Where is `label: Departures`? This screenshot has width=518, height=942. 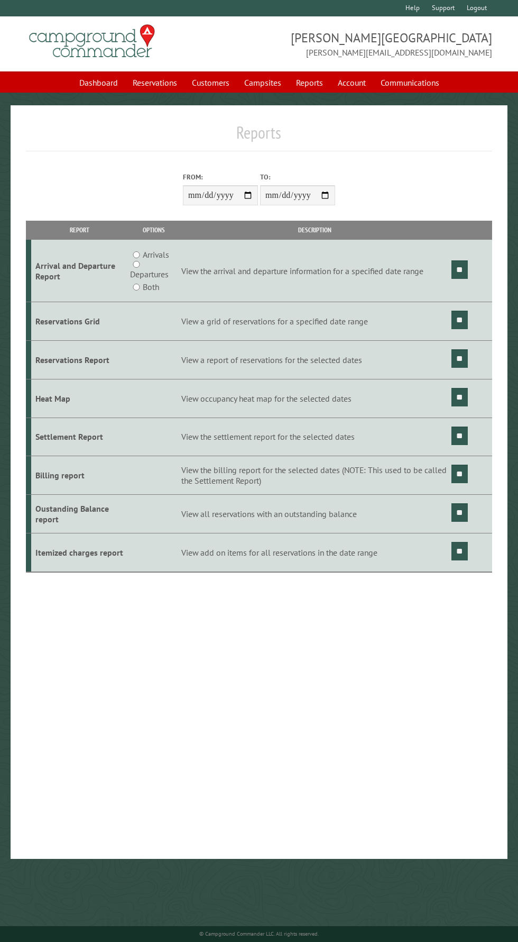
label: Departures is located at coordinates (149, 274).